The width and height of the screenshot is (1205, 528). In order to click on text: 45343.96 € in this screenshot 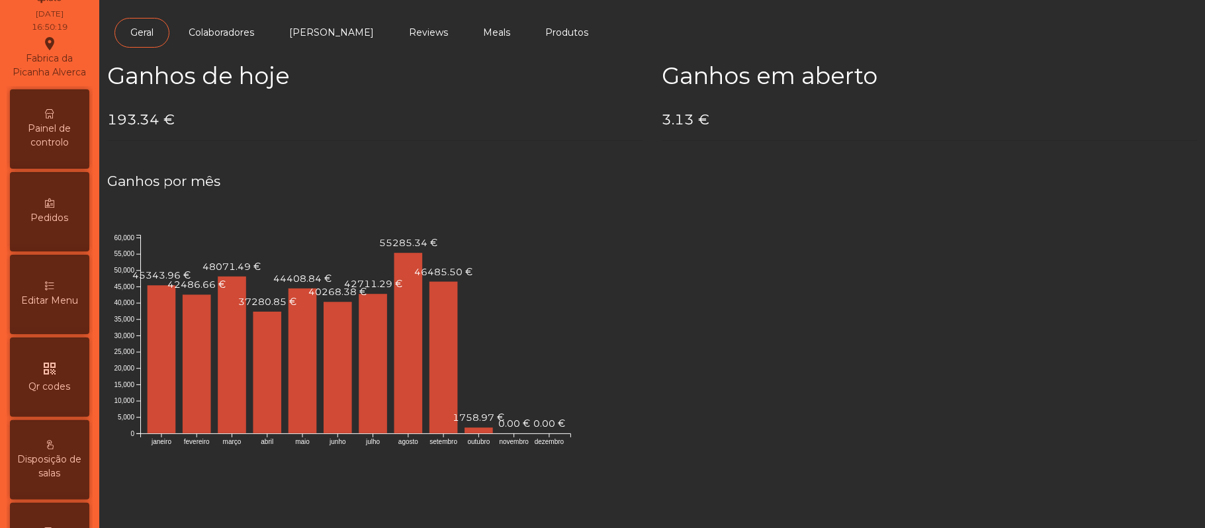, I will do `click(161, 275)`.